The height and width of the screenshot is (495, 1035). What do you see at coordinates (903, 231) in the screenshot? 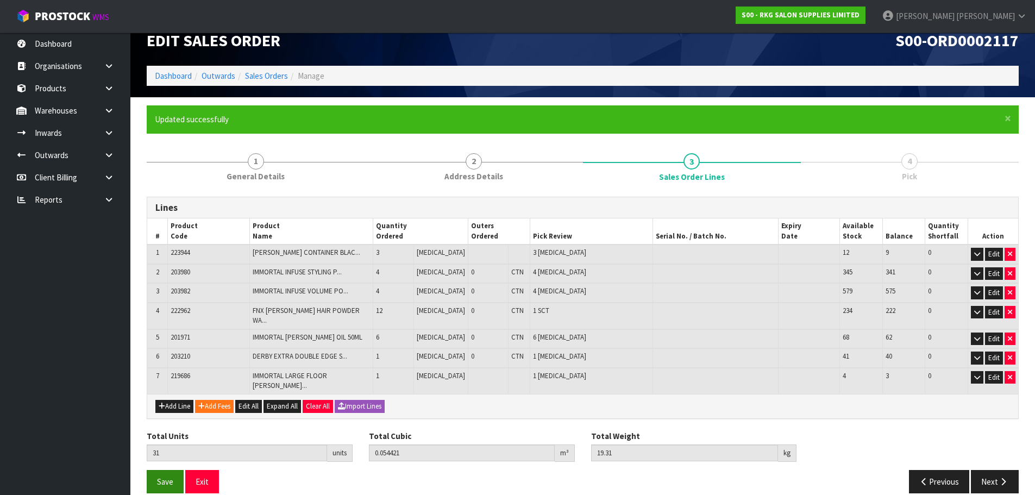
I see `th: Balance` at bounding box center [903, 231].